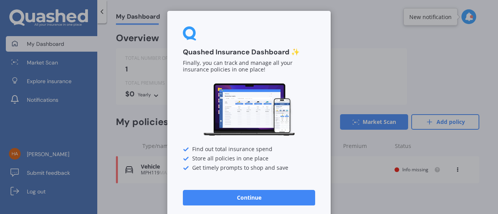 This screenshot has height=214, width=498. Describe the element at coordinates (249, 159) in the screenshot. I see `div: Store all policies in one place` at that location.